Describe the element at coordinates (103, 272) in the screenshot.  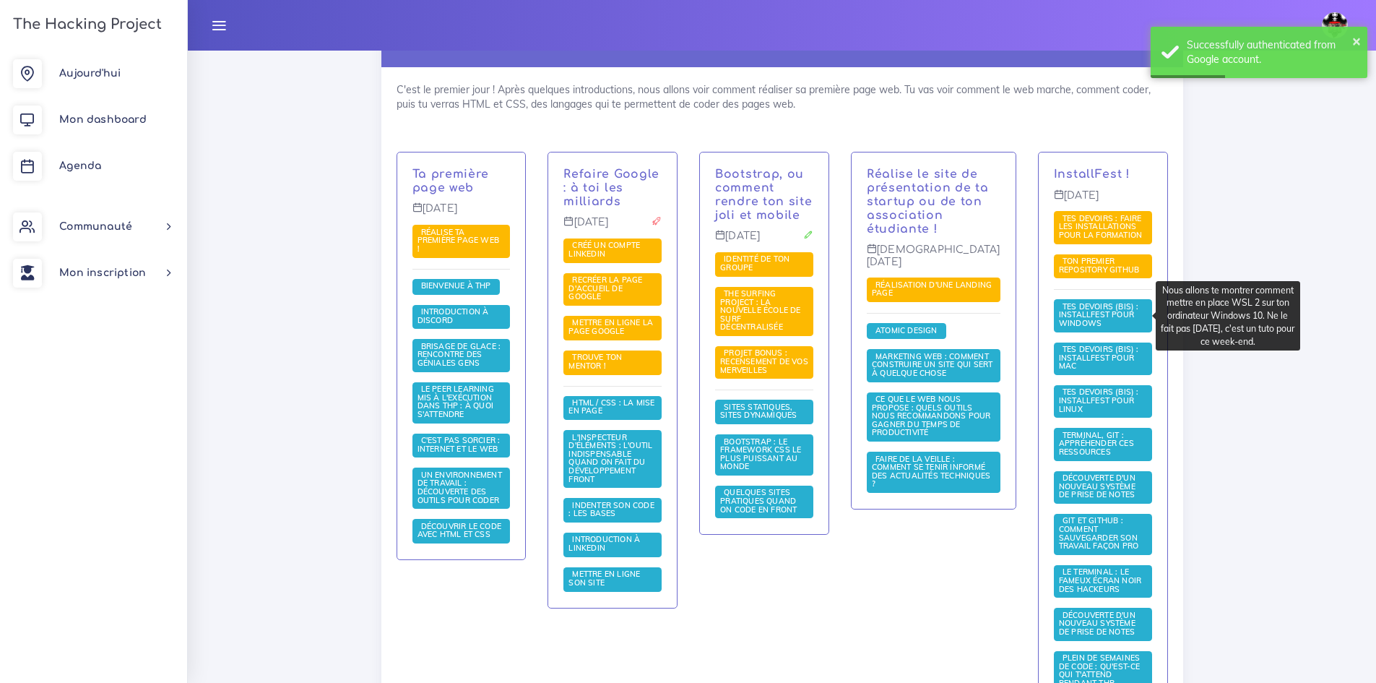
I see `span: Mon inscription` at that location.